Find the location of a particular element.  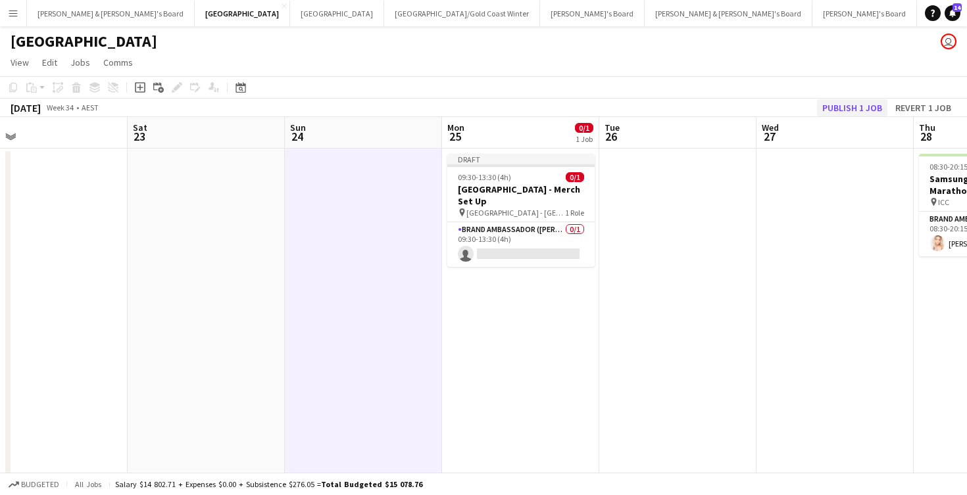

a: Jobs is located at coordinates (80, 62).